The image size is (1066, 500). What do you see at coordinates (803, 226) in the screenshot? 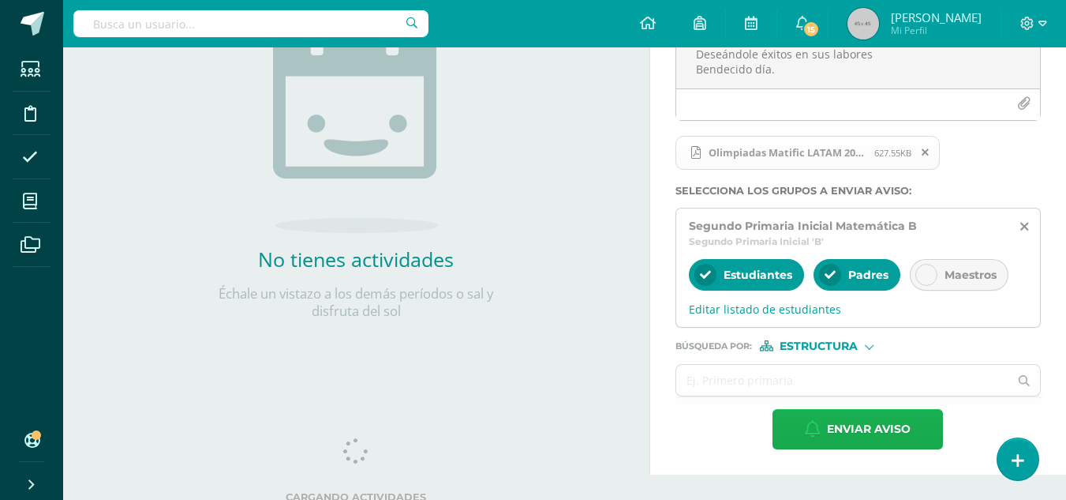
I see `span: Segundo Primaria Inicial Matemática B` at bounding box center [803, 226].